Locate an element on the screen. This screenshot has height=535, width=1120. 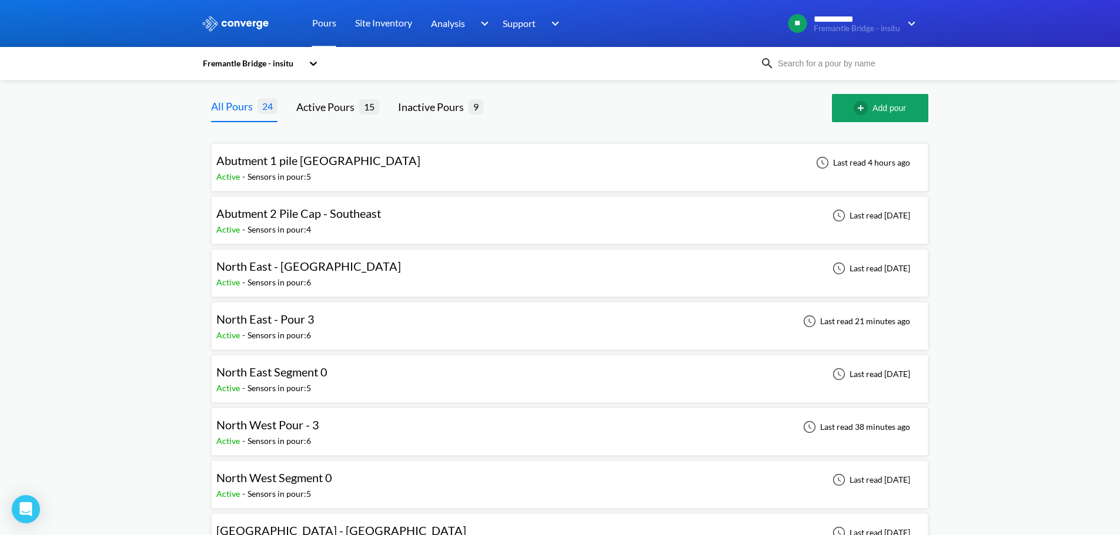
div: Last read 38 minutes ago is located at coordinates (854, 427).